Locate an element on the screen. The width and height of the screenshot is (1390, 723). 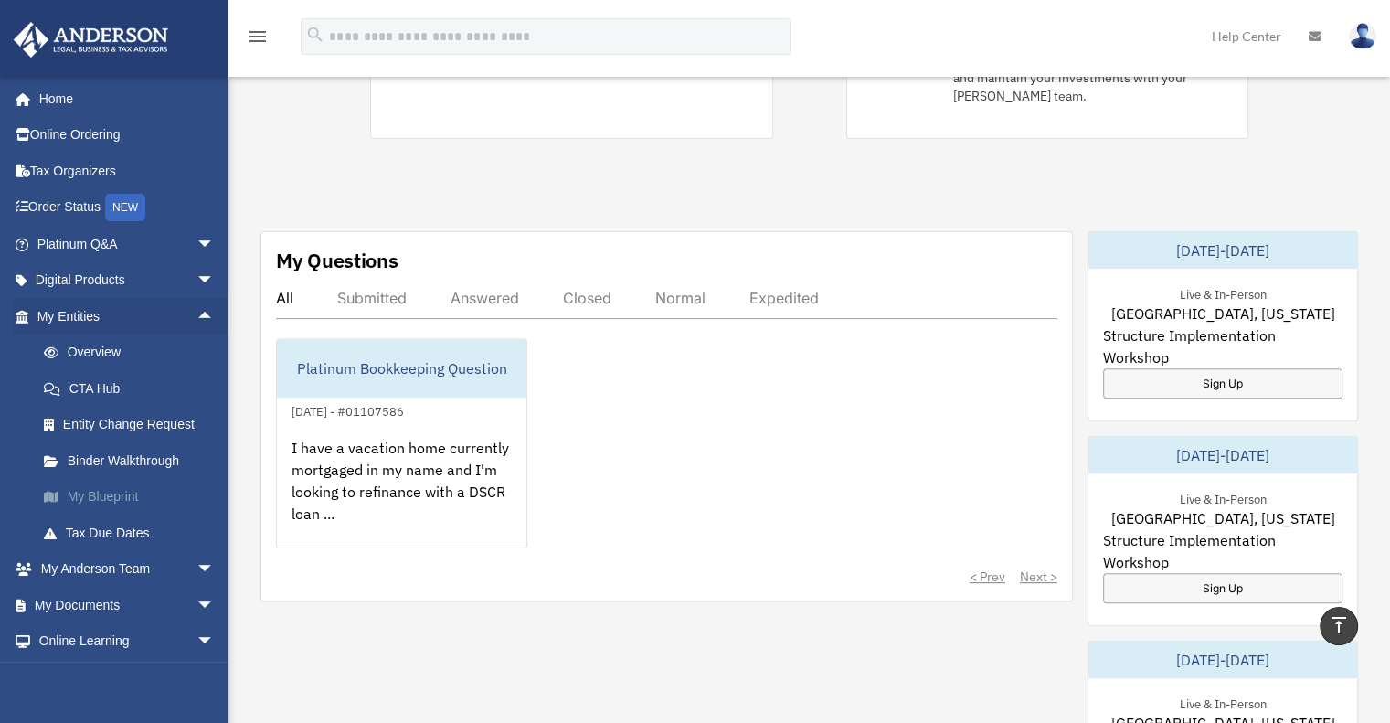
div: My Questions is located at coordinates (337, 260).